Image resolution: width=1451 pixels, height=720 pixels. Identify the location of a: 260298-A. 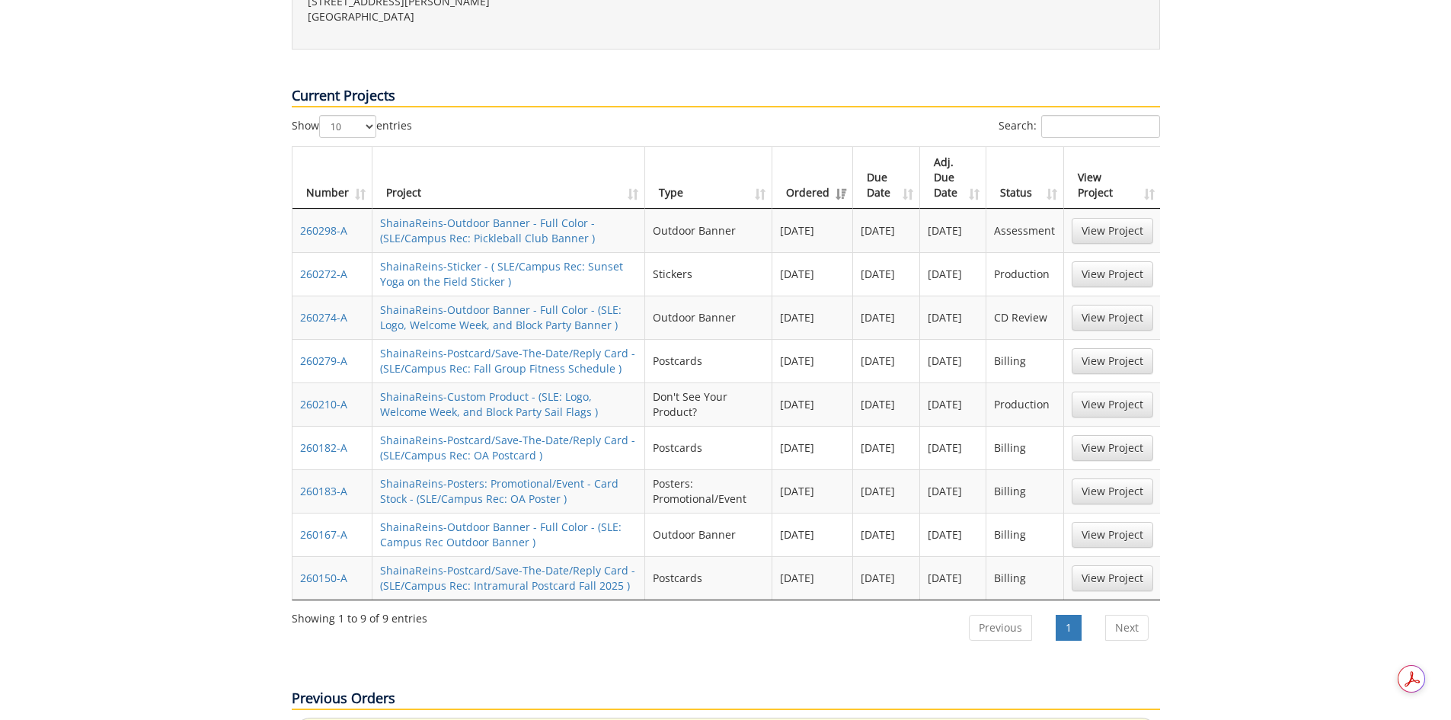
(324, 230).